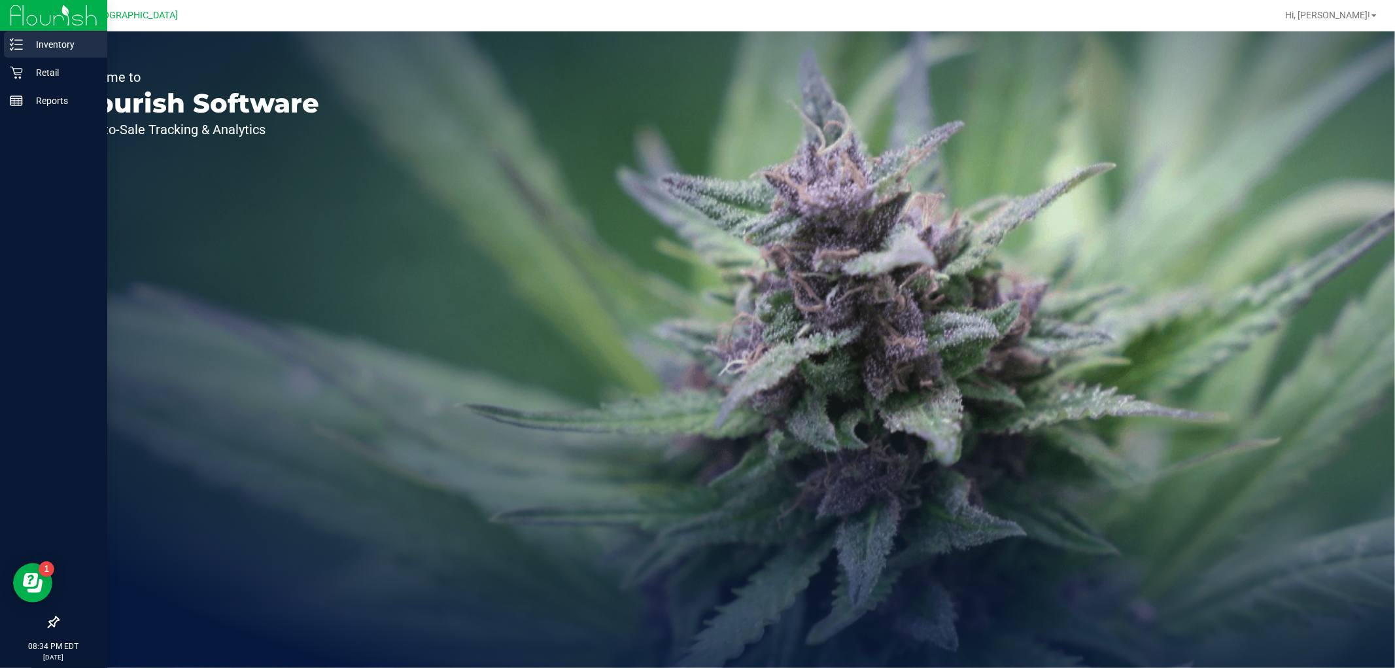 The width and height of the screenshot is (1395, 668). What do you see at coordinates (62, 101) in the screenshot?
I see `p: Reports` at bounding box center [62, 101].